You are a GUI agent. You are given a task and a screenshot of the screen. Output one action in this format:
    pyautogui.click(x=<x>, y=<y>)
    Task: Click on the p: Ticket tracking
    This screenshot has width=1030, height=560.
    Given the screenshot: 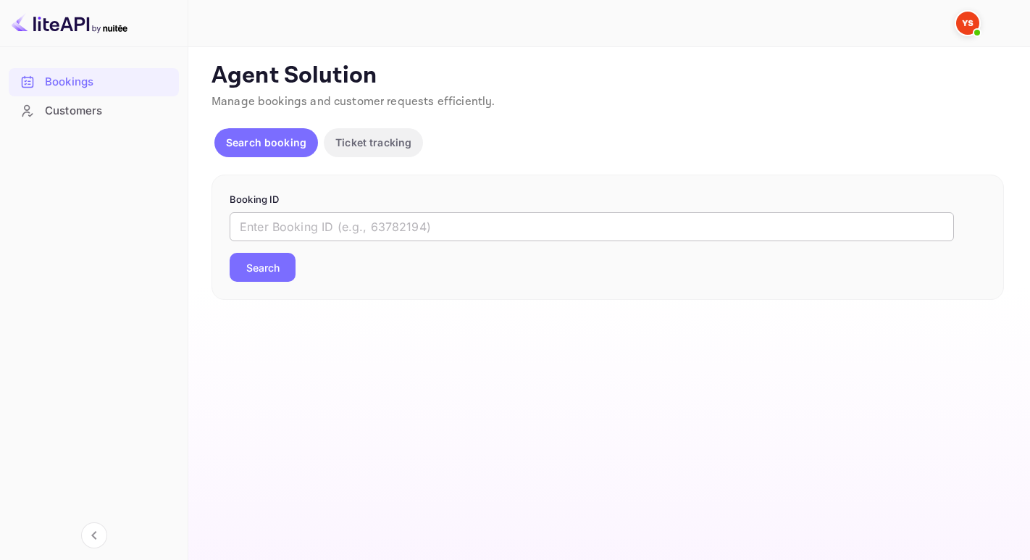 What is the action you would take?
    pyautogui.click(x=373, y=142)
    